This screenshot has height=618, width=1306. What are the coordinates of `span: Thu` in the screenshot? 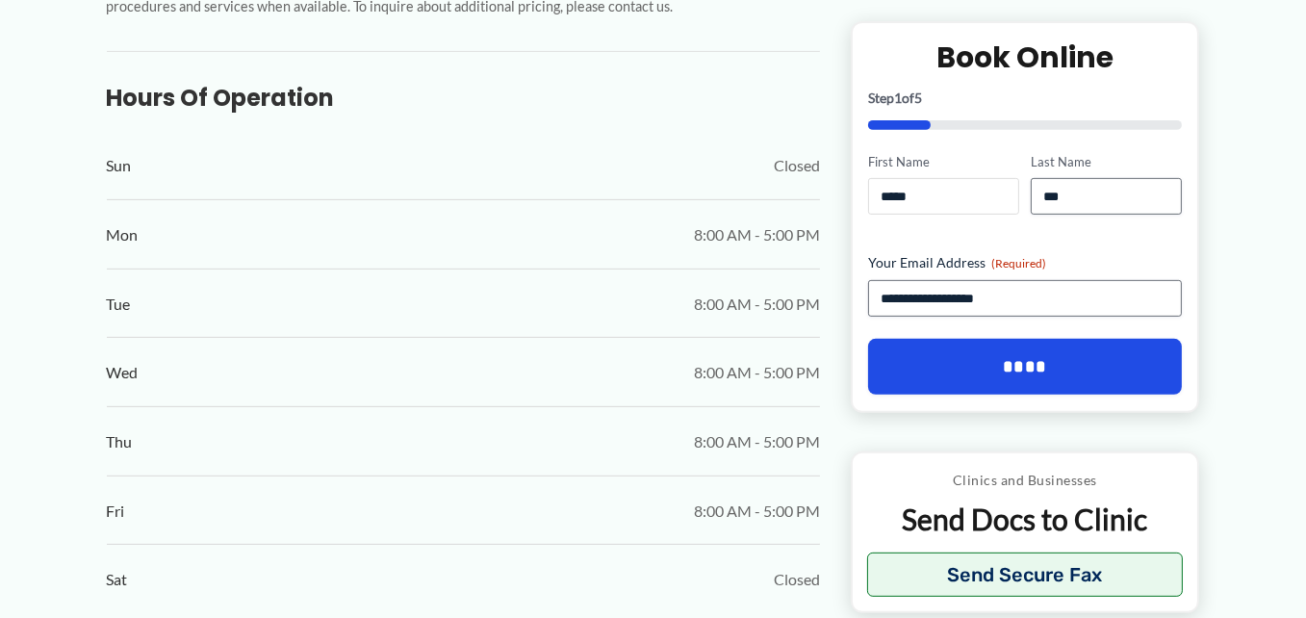 It's located at (119, 442).